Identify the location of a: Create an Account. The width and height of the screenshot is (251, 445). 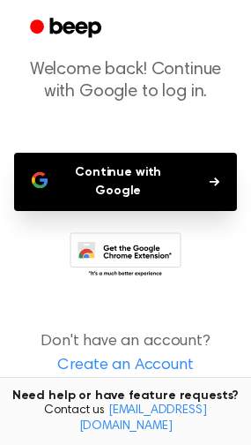
(125, 365).